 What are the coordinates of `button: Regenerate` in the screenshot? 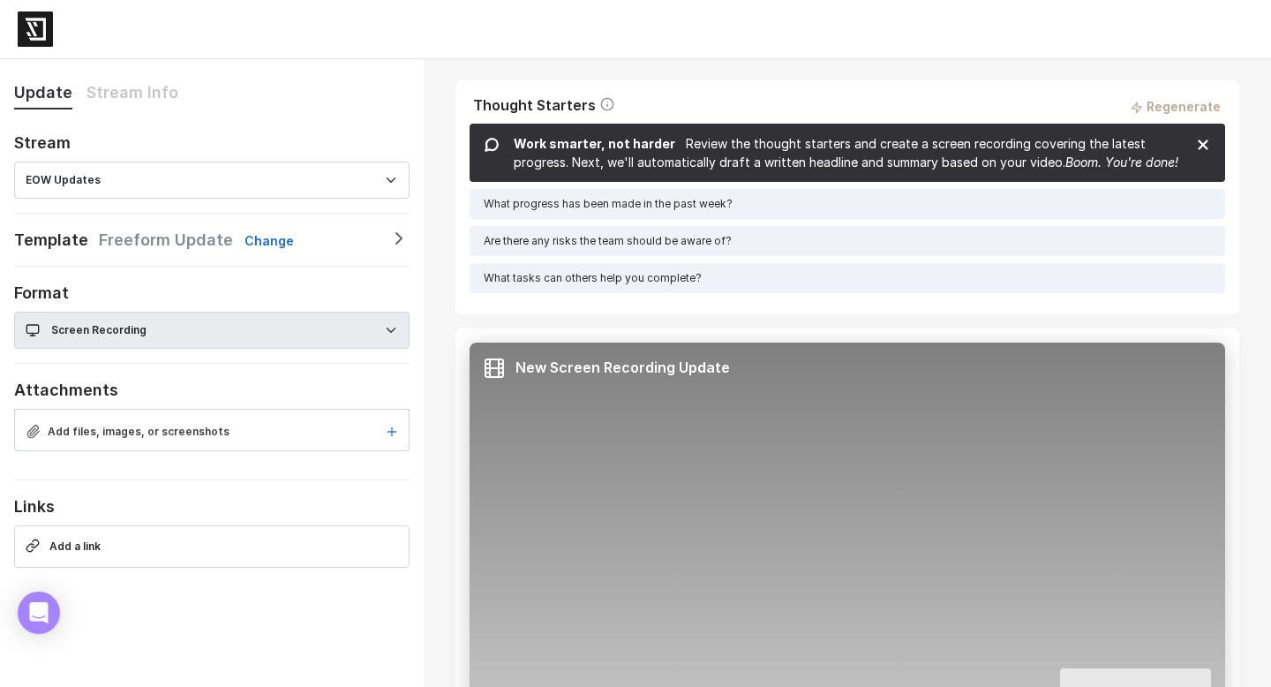 It's located at (1175, 107).